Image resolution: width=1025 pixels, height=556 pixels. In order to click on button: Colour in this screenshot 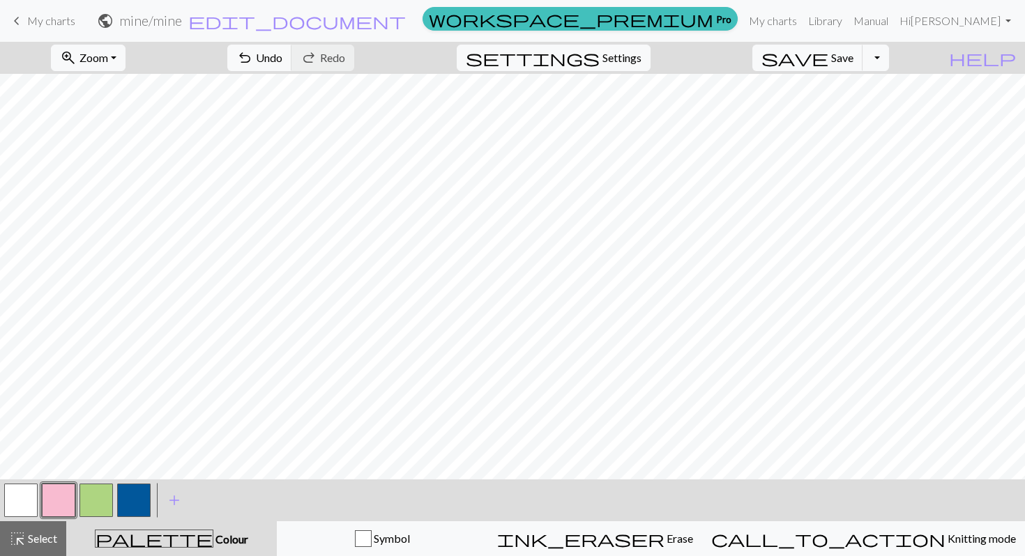, I will do `click(171, 539)`.